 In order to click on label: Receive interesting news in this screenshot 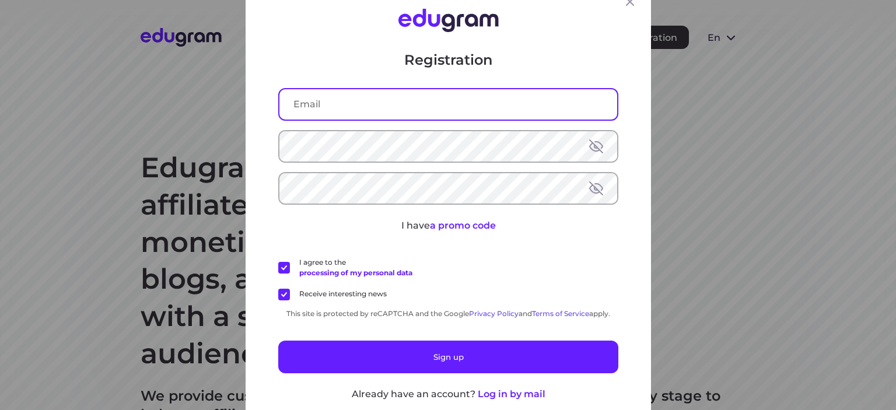, I will do `click(333, 295)`.